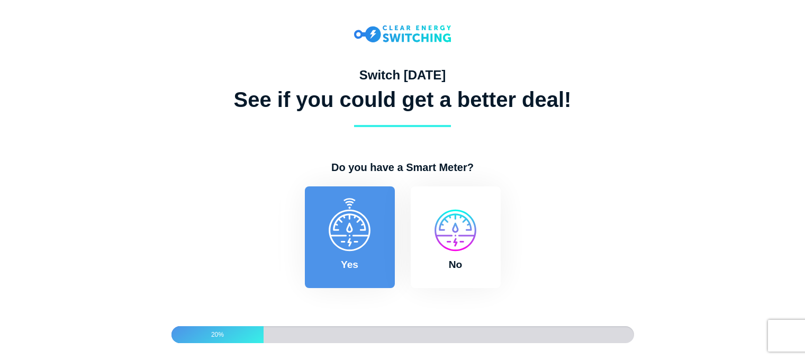  What do you see at coordinates (402, 34) in the screenshot?
I see `img: logo` at bounding box center [402, 34].